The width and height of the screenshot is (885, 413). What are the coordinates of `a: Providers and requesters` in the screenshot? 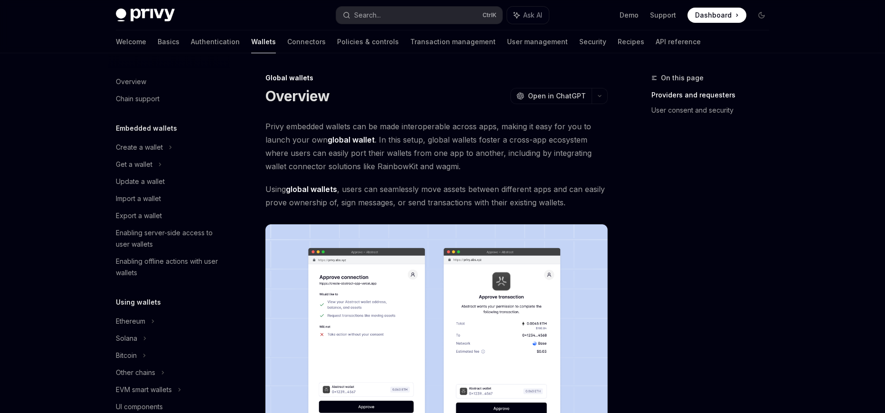 It's located at (714, 95).